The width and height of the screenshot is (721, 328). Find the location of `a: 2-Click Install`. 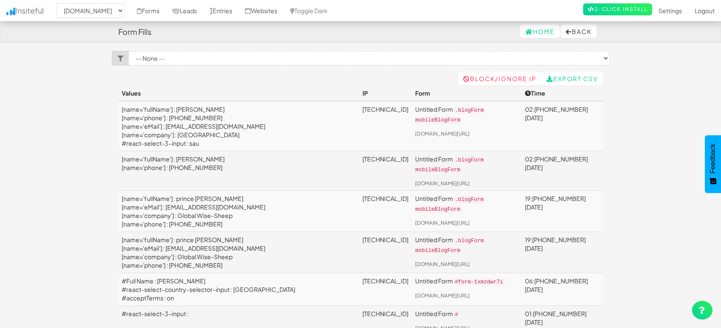

a: 2-Click Install is located at coordinates (617, 9).